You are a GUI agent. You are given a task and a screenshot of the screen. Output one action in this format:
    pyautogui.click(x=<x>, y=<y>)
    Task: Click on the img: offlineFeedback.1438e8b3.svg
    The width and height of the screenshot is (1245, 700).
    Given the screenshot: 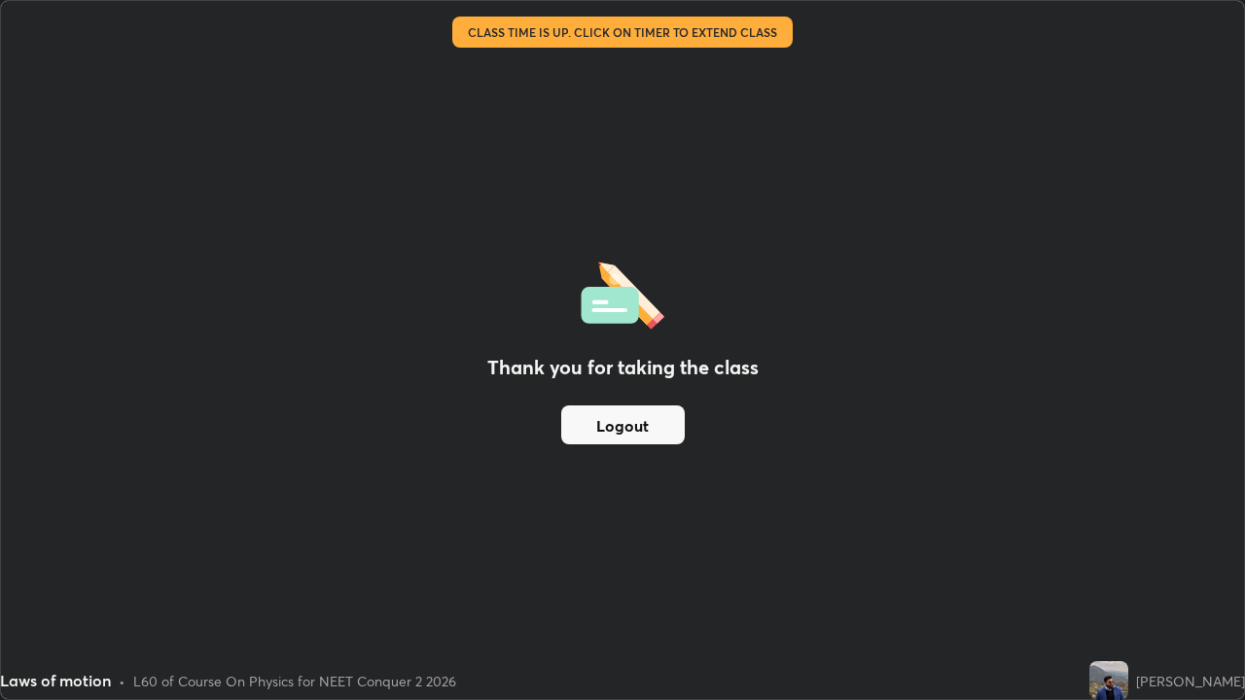 What is the action you would take?
    pyautogui.click(x=623, y=293)
    